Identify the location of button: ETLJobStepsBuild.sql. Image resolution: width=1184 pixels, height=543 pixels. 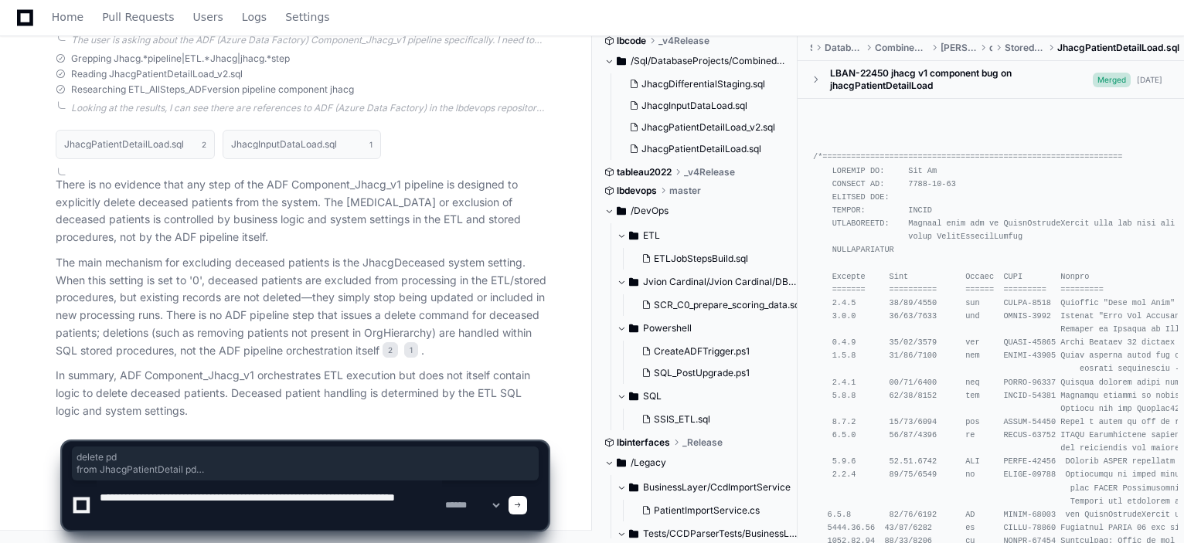
(712, 259).